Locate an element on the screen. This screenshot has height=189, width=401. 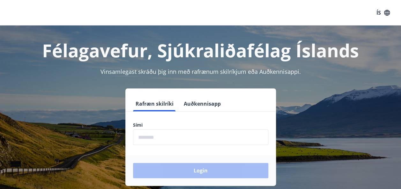
h1: Félagavefur, Sjúkraliðafélag Íslands is located at coordinates (200, 50).